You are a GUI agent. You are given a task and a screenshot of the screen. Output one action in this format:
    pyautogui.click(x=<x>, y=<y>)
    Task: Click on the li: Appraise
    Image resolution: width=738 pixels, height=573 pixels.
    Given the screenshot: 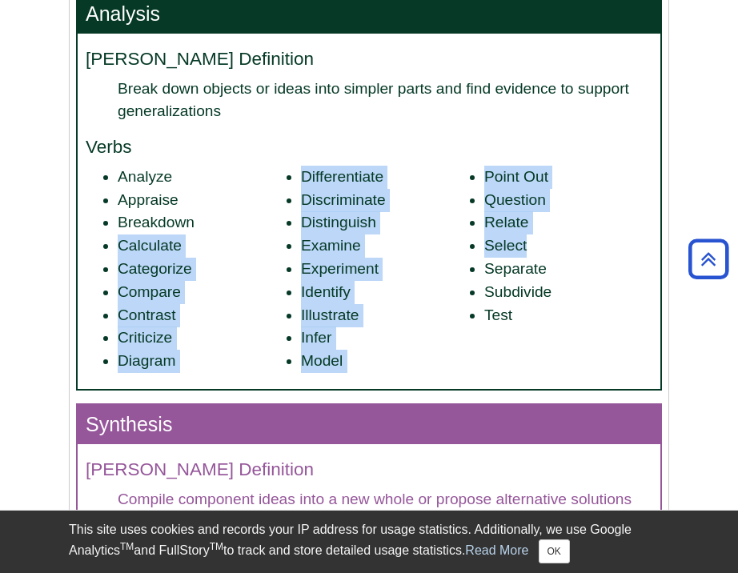 What is the action you would take?
    pyautogui.click(x=202, y=200)
    